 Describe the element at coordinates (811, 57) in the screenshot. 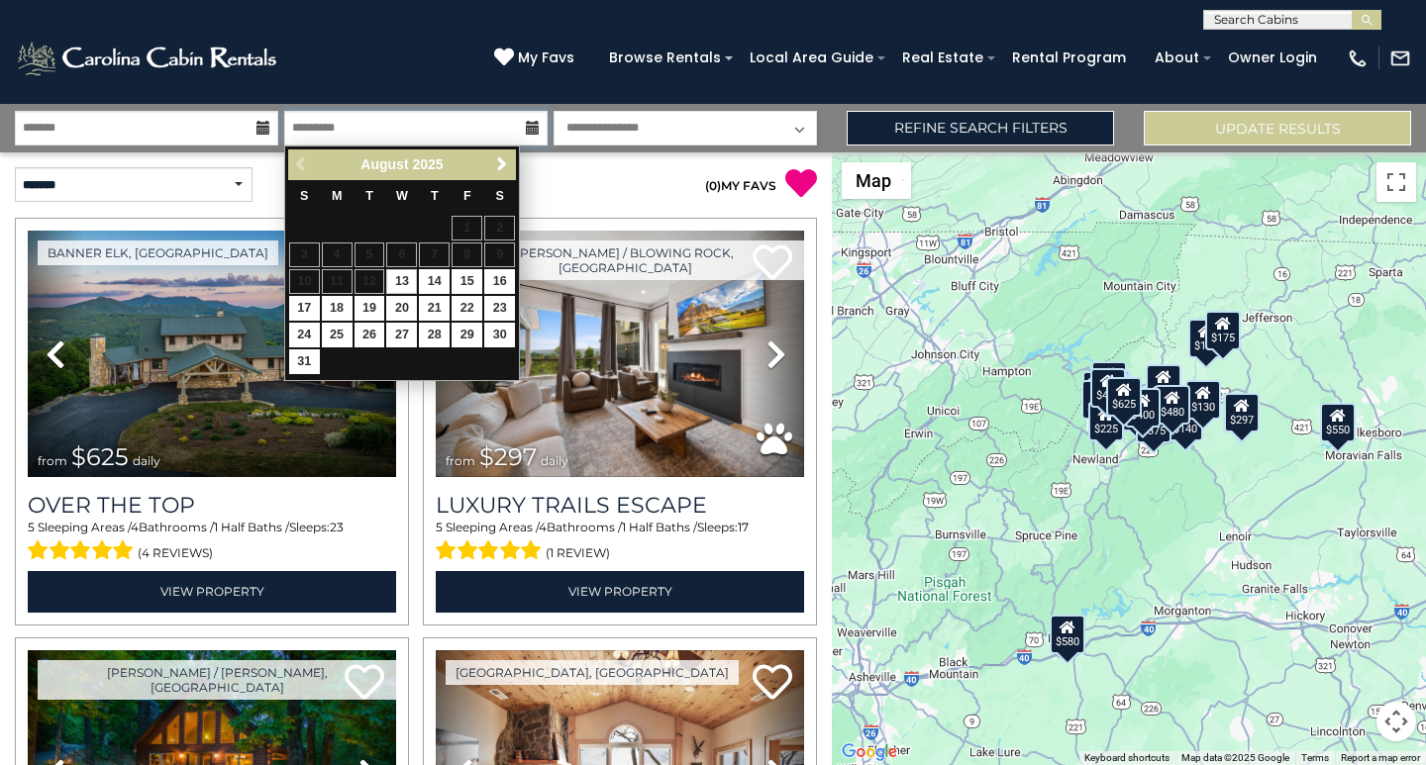

I see `a: Local Area Guide` at that location.